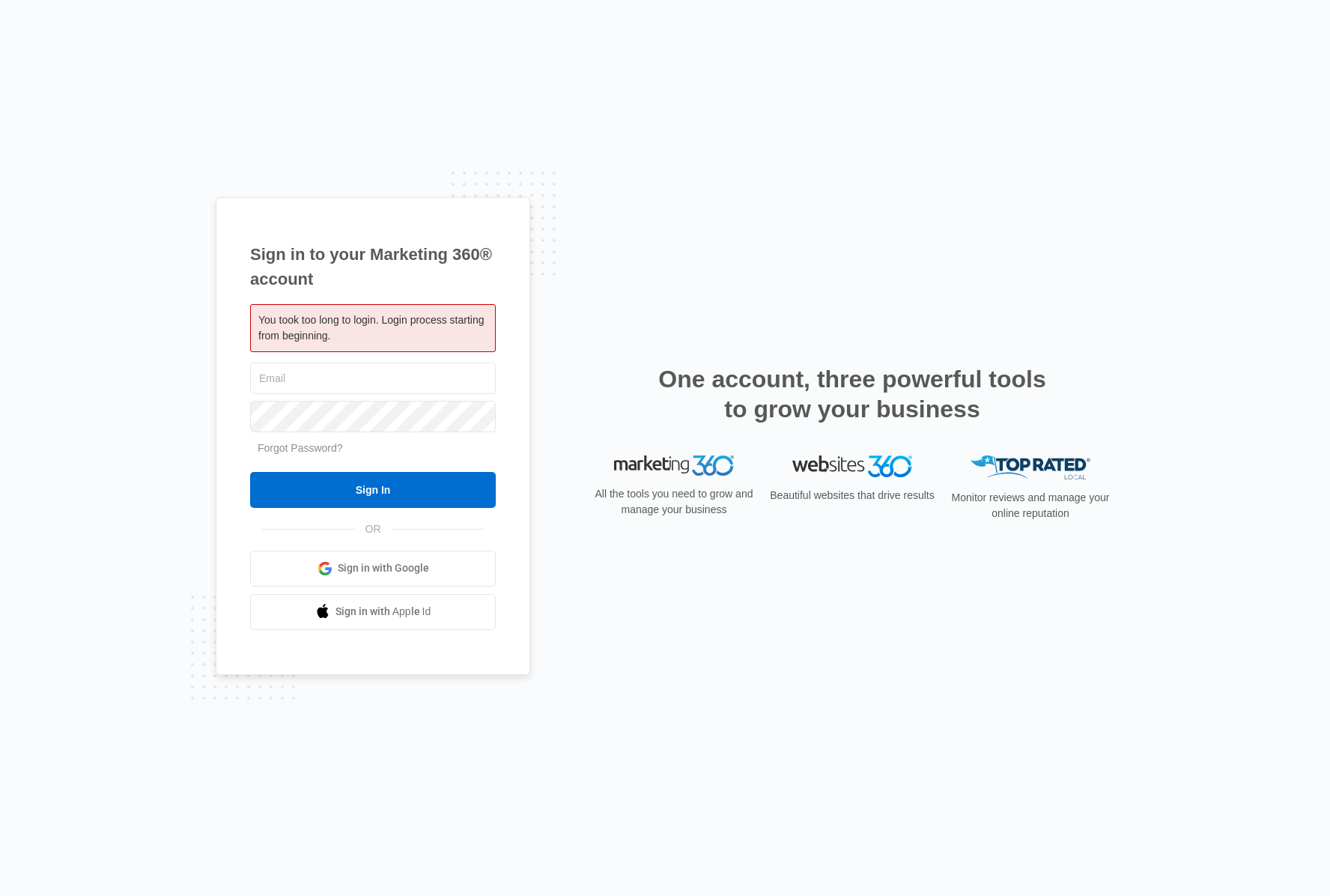 This screenshot has height=896, width=1330. What do you see at coordinates (383, 611) in the screenshot?
I see `span: Sign in with Apple Id` at bounding box center [383, 611].